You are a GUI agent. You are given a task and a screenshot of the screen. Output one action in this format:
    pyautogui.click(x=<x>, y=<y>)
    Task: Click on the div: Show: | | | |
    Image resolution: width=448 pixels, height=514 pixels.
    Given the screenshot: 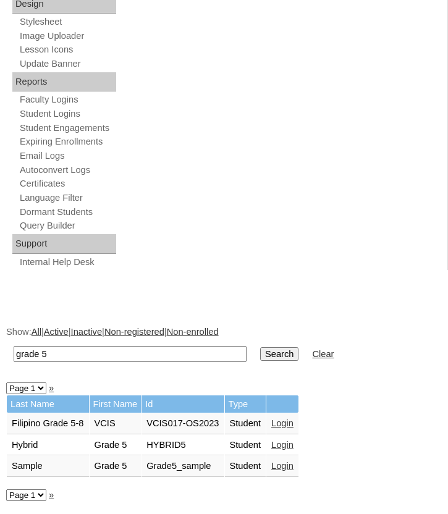 What is the action you would take?
    pyautogui.click(x=227, y=347)
    